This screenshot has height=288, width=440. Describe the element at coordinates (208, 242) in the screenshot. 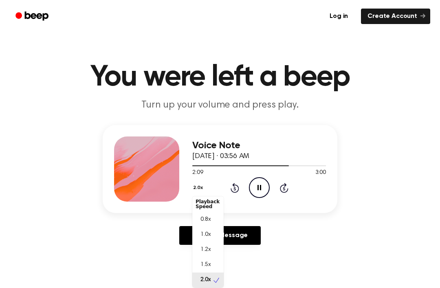

I see `div: 2.0x` at that location.